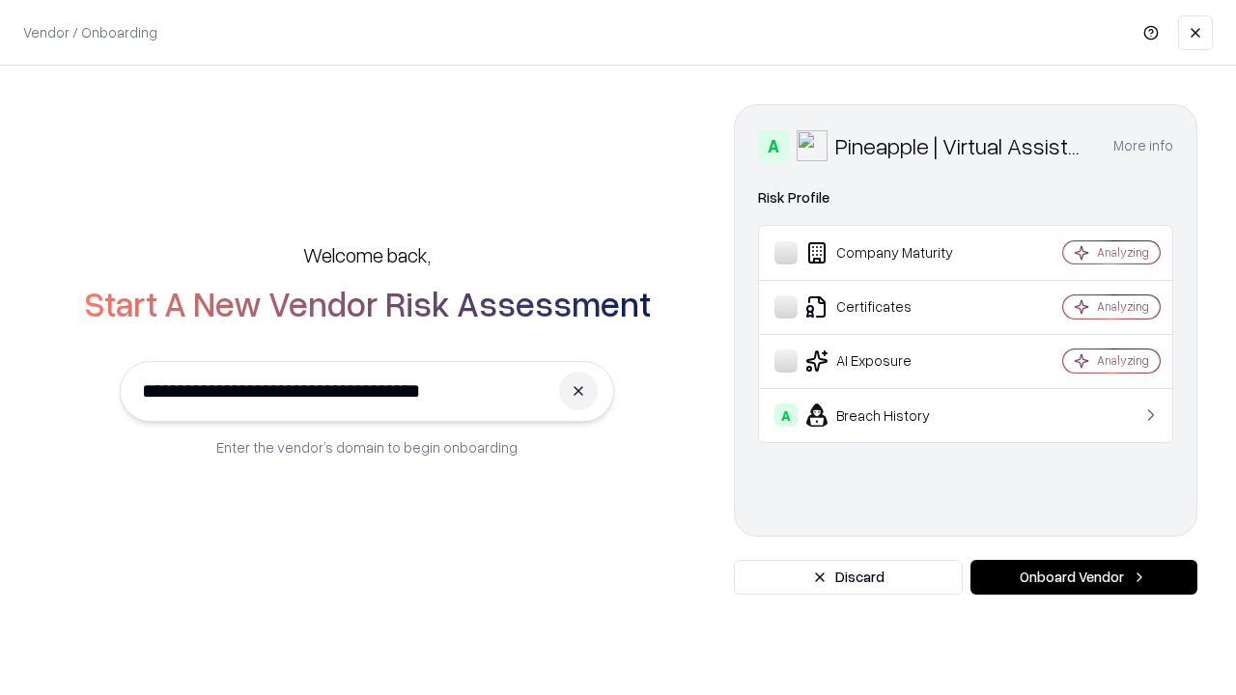 The image size is (1236, 695). I want to click on div: AI Exposure, so click(889, 361).